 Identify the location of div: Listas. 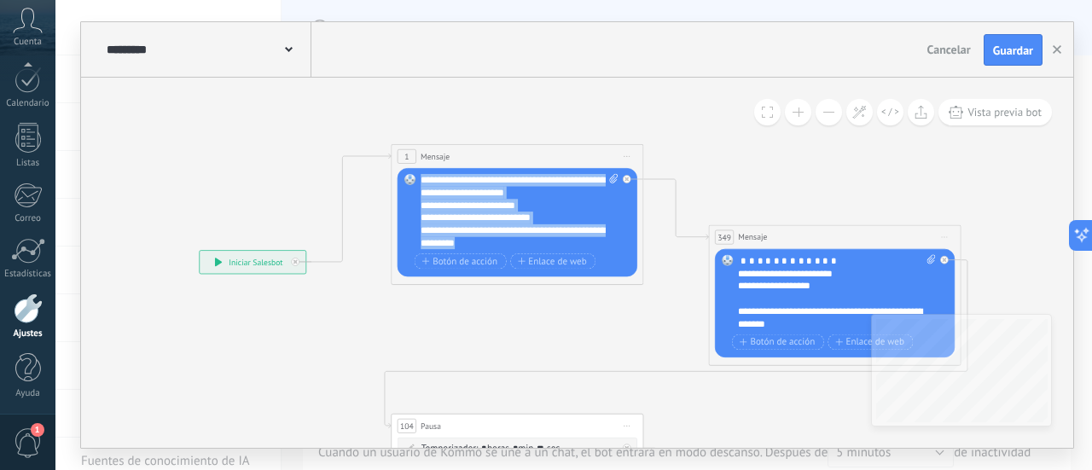
(28, 163).